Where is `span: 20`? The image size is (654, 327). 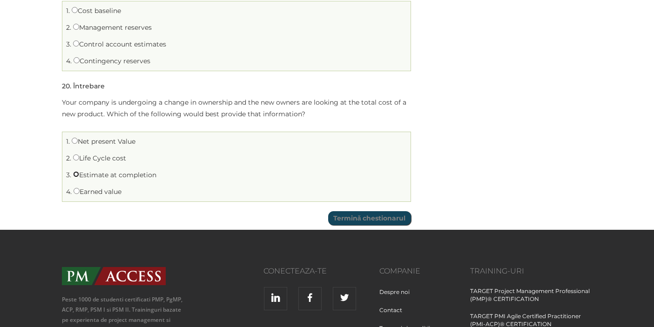 span: 20 is located at coordinates (66, 86).